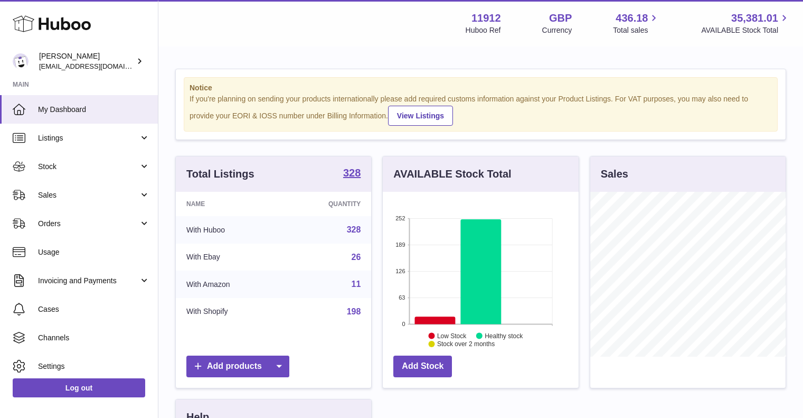 The width and height of the screenshot is (803, 418). Describe the element at coordinates (21, 61) in the screenshot. I see `img: info@carbonmyride.com` at that location.